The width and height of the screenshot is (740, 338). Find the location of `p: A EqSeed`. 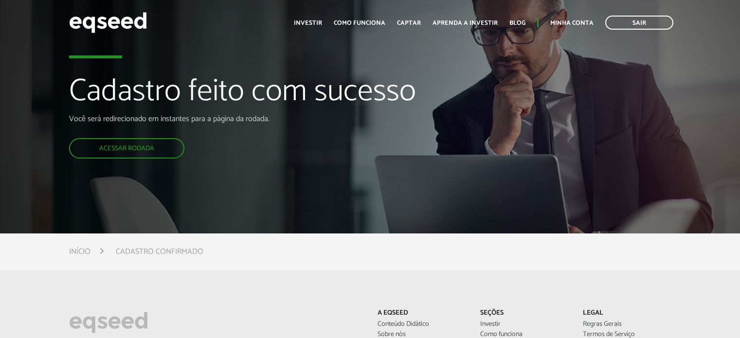

p: A EqSeed is located at coordinates (421, 313).